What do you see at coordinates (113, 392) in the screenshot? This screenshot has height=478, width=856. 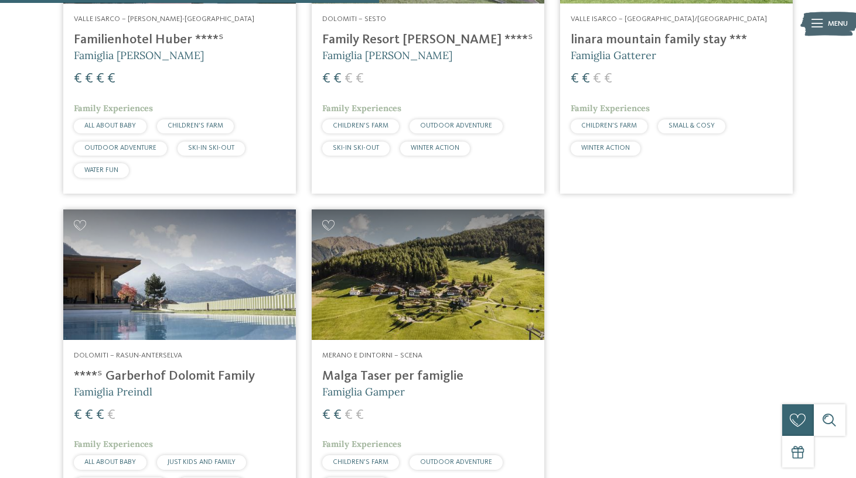 I see `span: Famiglia Preindl` at bounding box center [113, 392].